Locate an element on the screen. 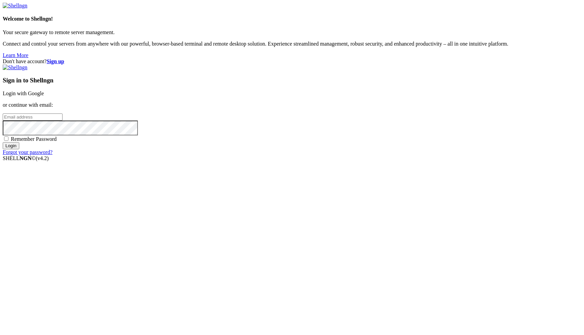  p: Your secure gateway to remote server management. is located at coordinates (292, 32).